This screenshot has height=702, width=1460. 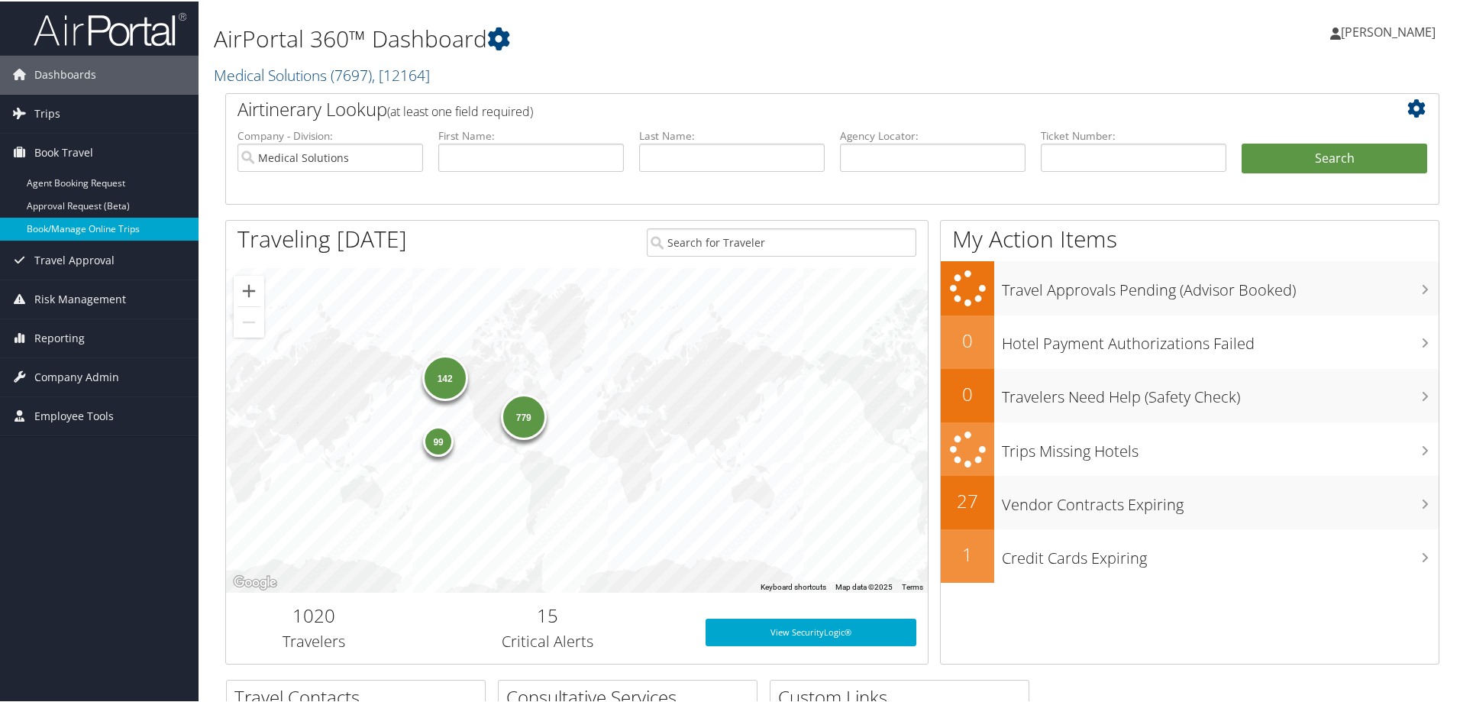 I want to click on a: 0Travelers Need Help (Safety Check), so click(x=1190, y=394).